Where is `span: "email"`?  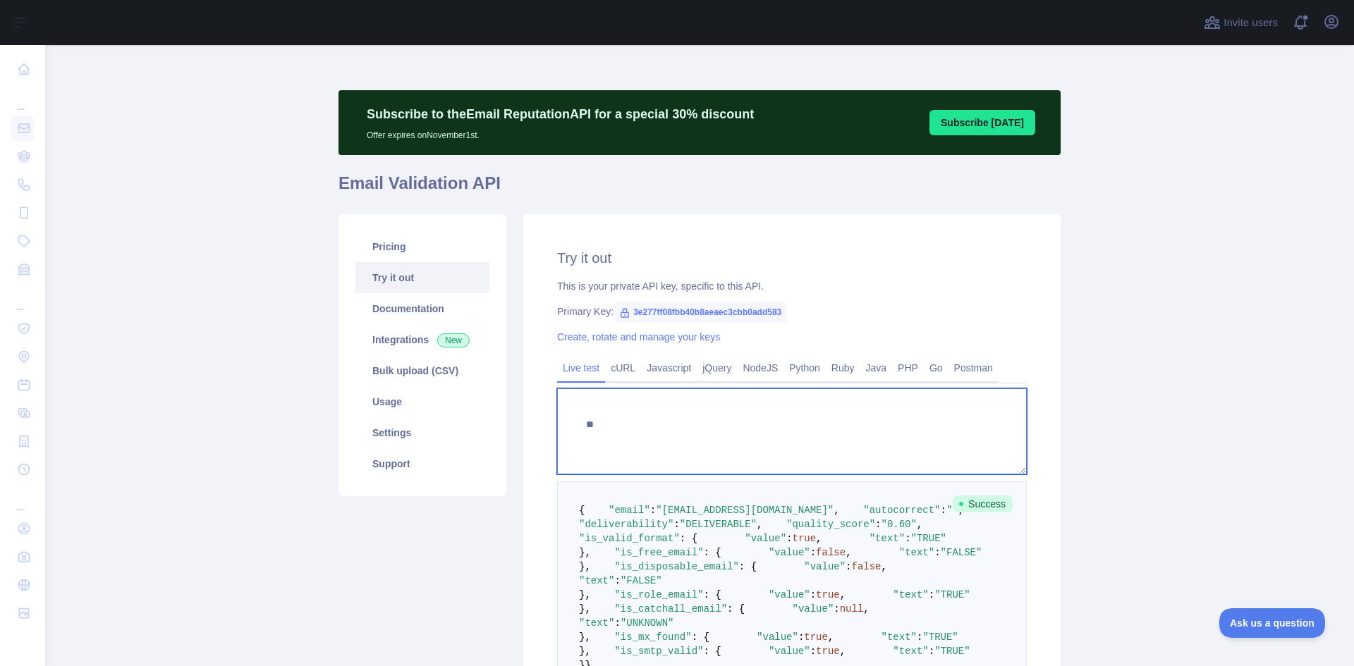
span: "email" is located at coordinates (629, 511).